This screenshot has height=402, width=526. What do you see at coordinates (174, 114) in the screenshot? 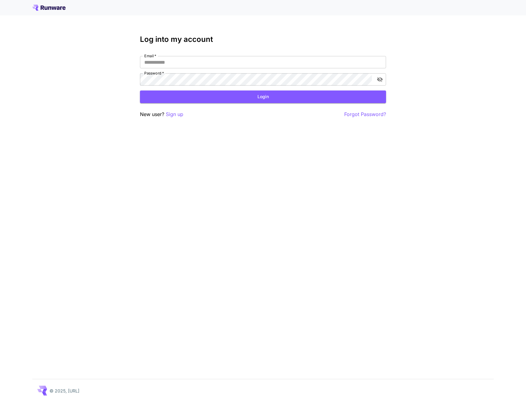
I see `button: Sign up` at bounding box center [174, 114].